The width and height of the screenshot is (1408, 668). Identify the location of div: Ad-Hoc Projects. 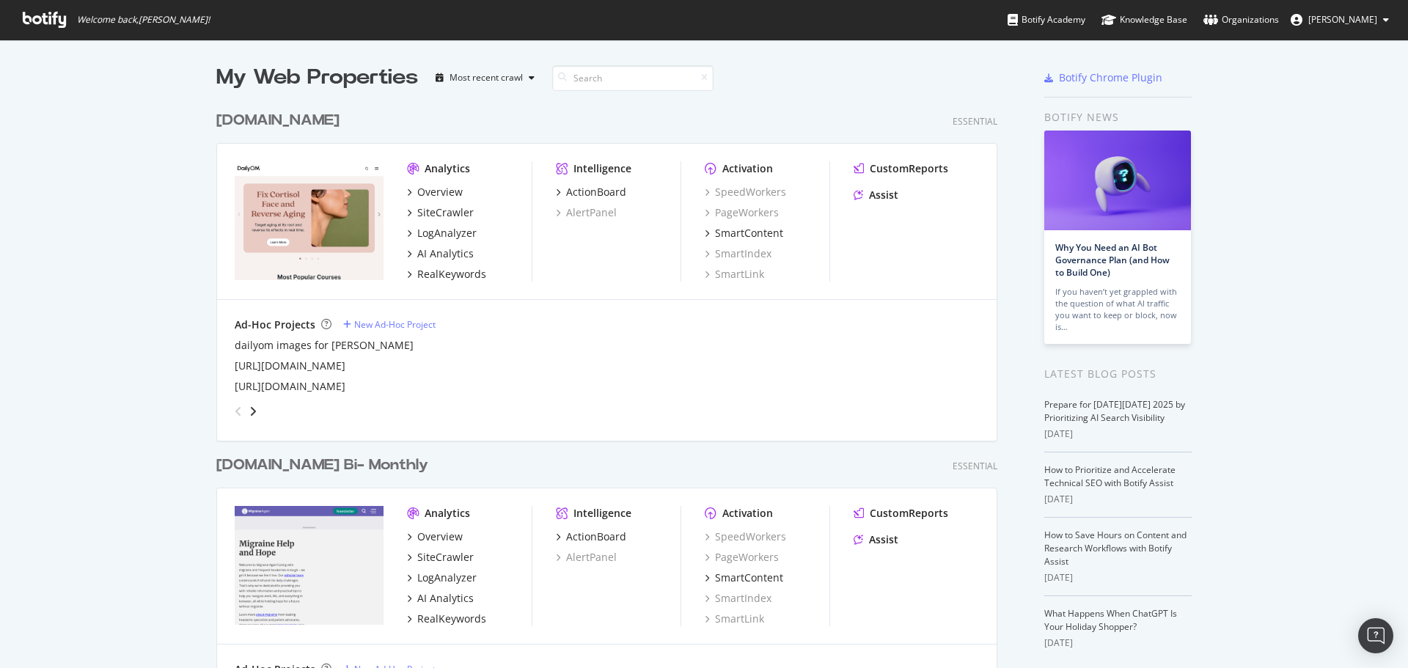
(275, 325).